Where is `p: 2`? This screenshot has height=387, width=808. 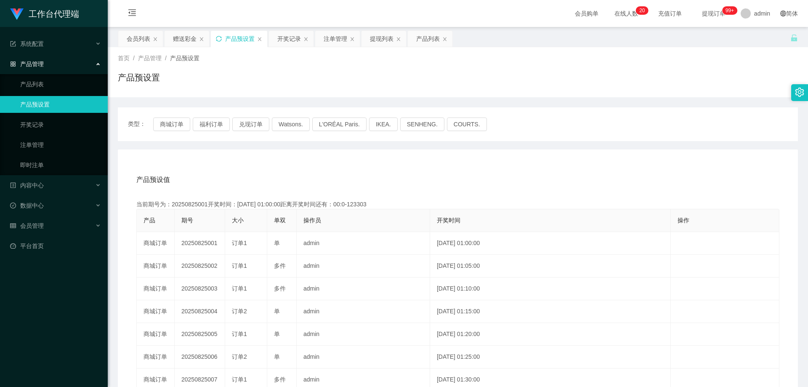 p: 2 is located at coordinates (641, 11).